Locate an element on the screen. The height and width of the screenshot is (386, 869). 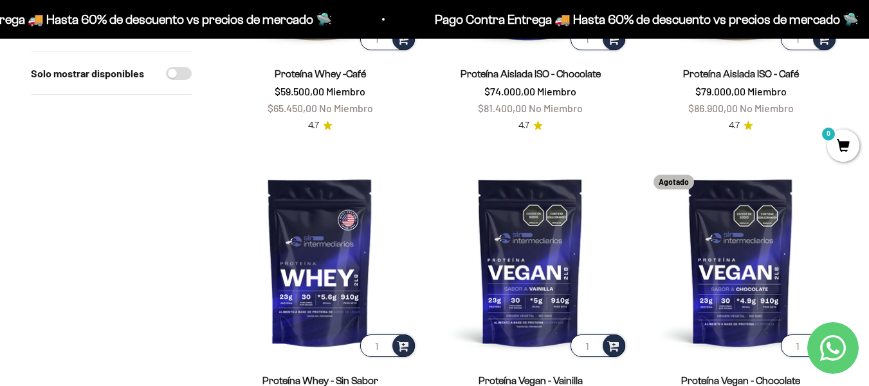
mark: 0 is located at coordinates (829, 134).